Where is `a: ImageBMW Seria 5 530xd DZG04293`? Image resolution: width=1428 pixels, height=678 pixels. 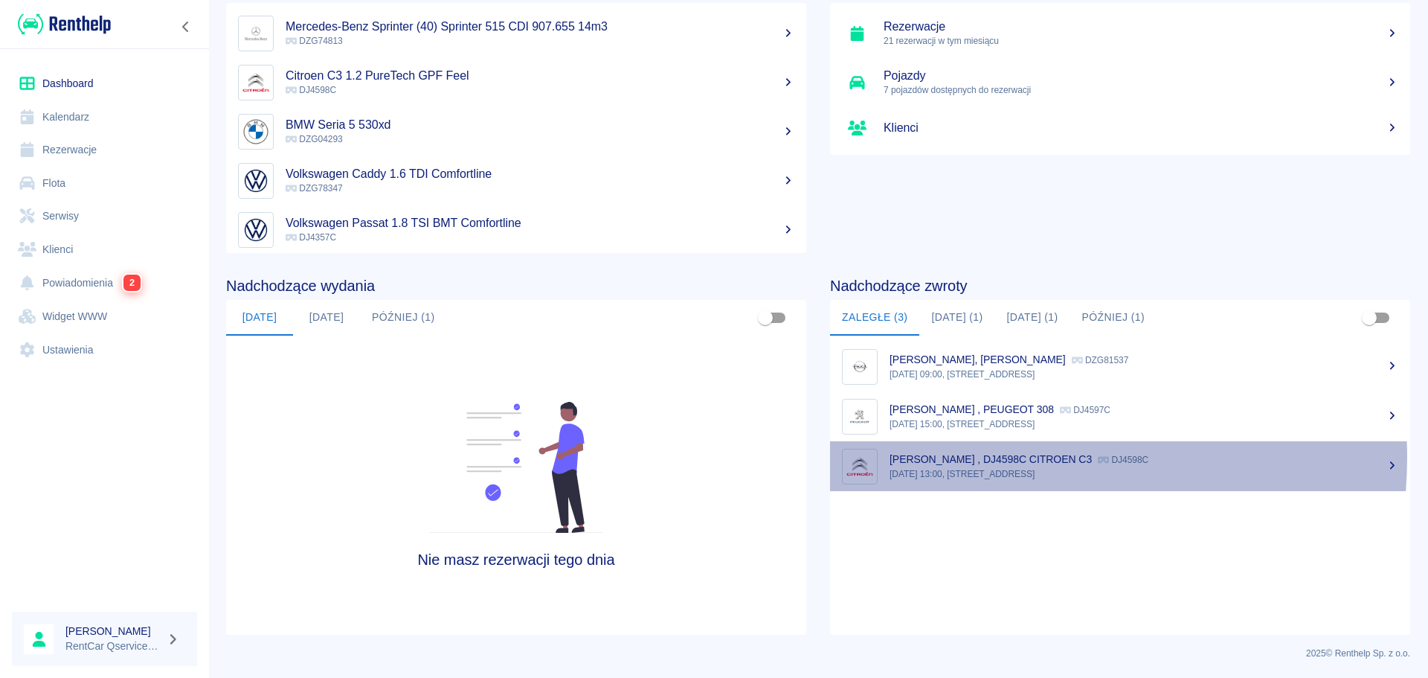
a: ImageBMW Seria 5 530xd DZG04293 is located at coordinates (516, 132).